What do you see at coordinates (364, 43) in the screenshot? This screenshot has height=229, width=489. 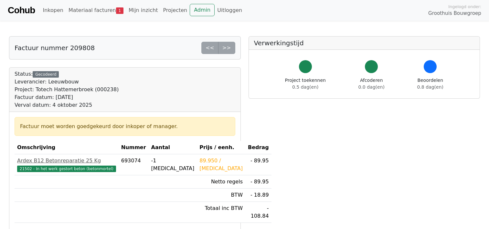 I see `h5: Verwerkingstijd` at bounding box center [364, 43].